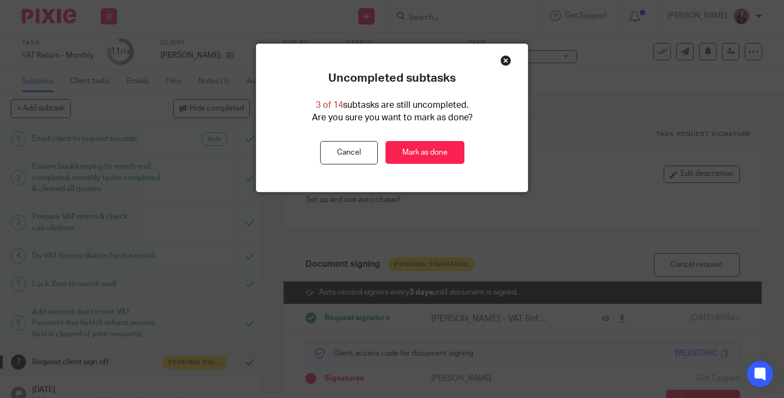 The image size is (784, 398). What do you see at coordinates (506, 60) in the screenshot?
I see `div: Close this dialog window` at bounding box center [506, 60].